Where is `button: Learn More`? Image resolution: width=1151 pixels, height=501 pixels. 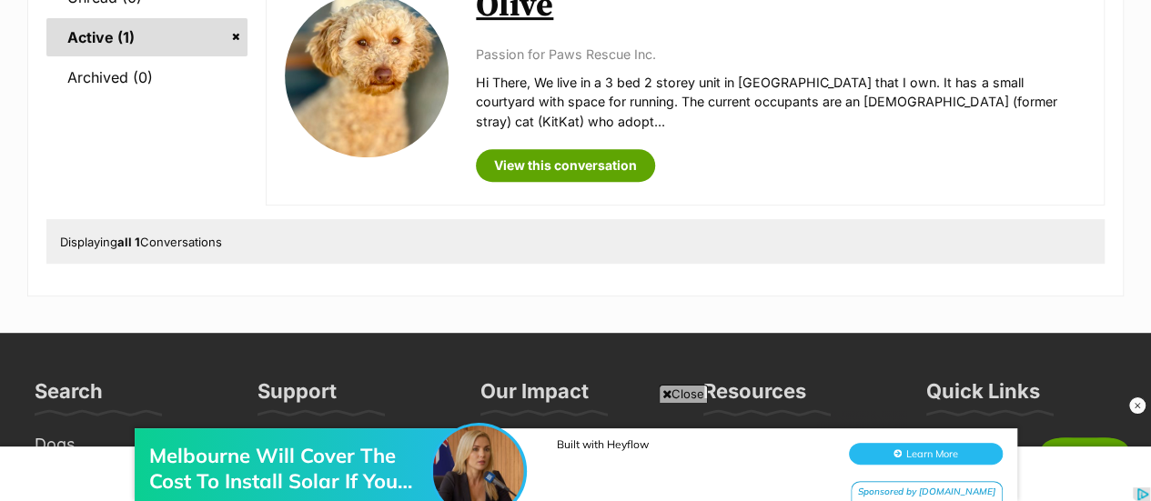 button: Learn More is located at coordinates (926, 62).